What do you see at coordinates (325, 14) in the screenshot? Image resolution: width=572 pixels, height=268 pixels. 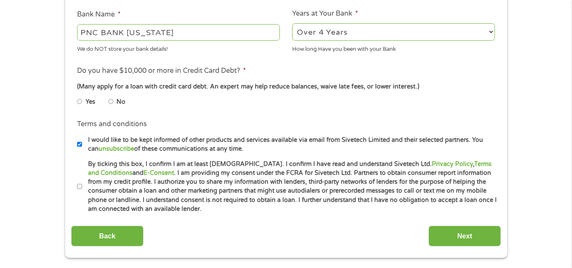 I see `label: Years at Your Bank` at bounding box center [325, 14].